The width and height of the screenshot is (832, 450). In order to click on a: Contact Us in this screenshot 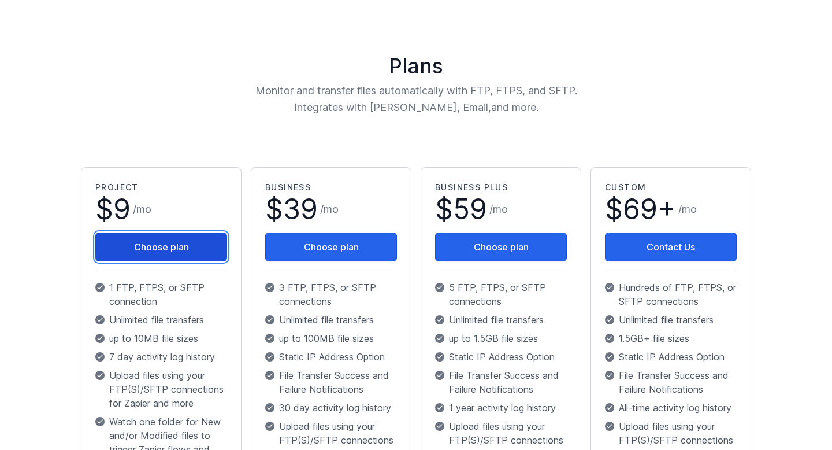, I will do `click(671, 247)`.